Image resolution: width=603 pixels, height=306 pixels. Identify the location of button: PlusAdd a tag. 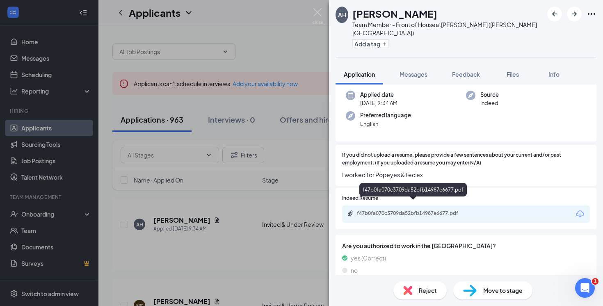
(370, 43).